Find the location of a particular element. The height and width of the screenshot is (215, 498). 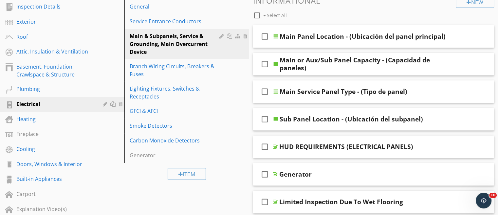

div: Exterior is located at coordinates (55, 22).